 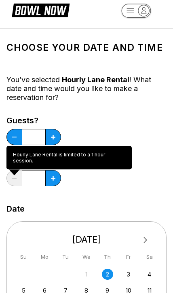 What do you see at coordinates (107, 274) in the screenshot?
I see `div: Choose Thursday, October 2nd, 2025` at bounding box center [107, 274].